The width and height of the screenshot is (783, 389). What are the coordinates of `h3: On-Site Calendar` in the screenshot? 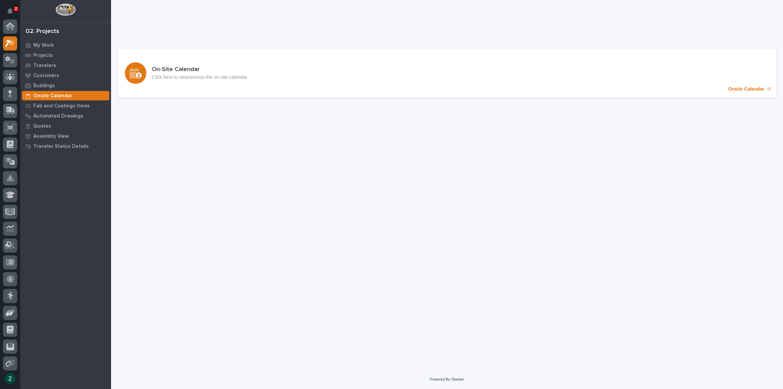 It's located at (200, 70).